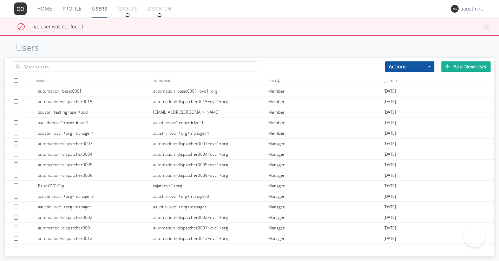 The height and width of the screenshot is (261, 499). Describe the element at coordinates (466, 67) in the screenshot. I see `div: Add New User` at that location.